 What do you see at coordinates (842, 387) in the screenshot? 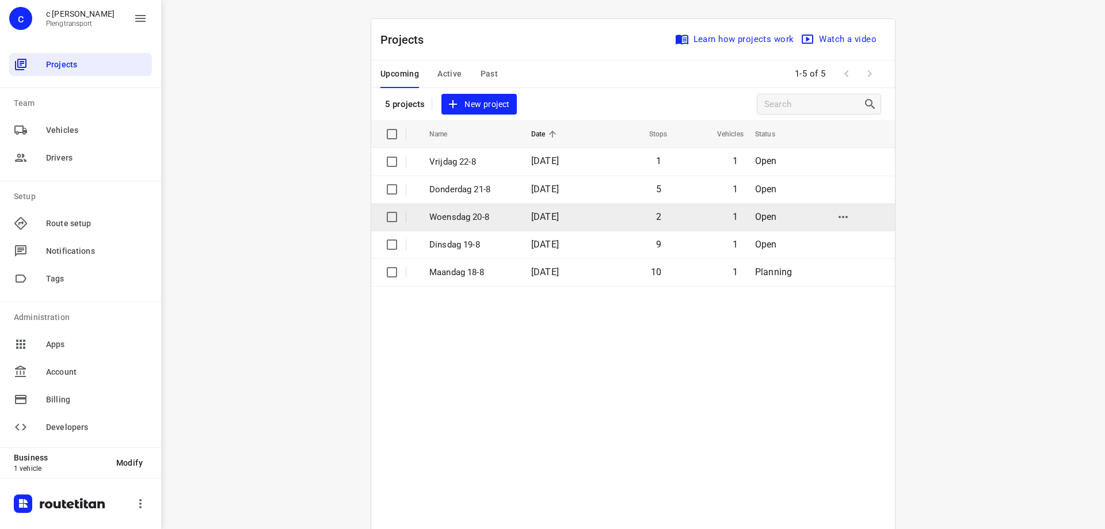
I see `span: 14:58` at bounding box center [842, 387].